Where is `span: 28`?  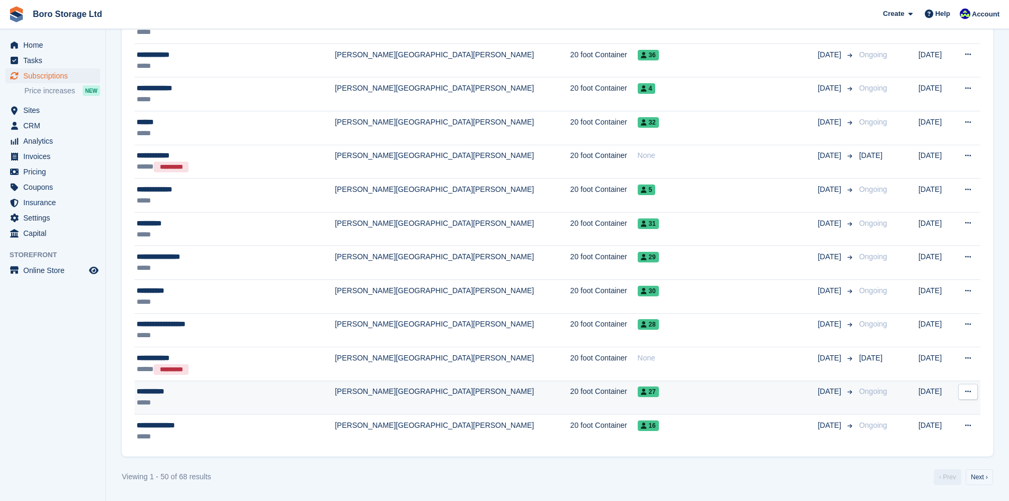
span: 28 is located at coordinates (648, 324).